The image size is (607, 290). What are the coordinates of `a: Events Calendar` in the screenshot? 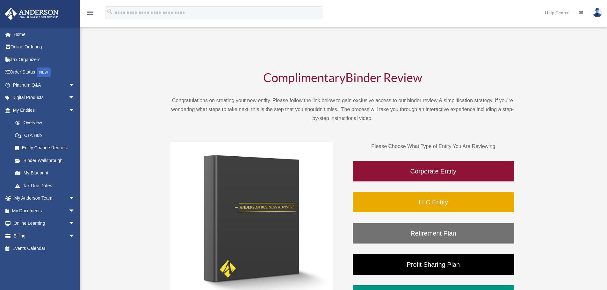 It's located at (44, 249).